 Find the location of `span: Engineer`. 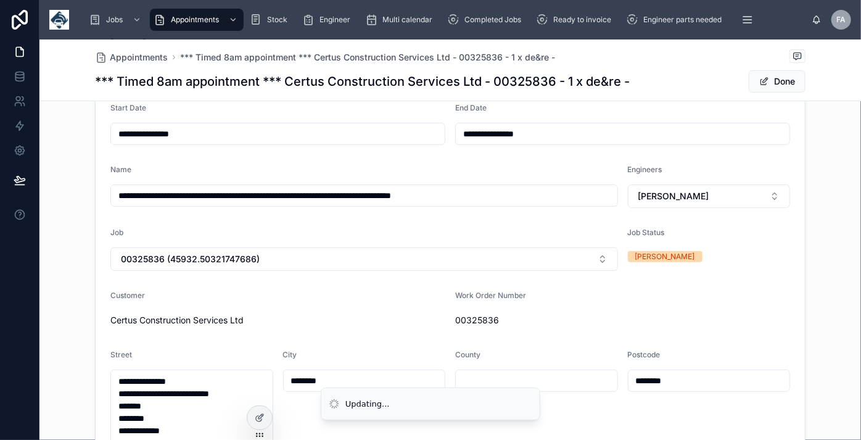

span: Engineer is located at coordinates (335, 20).